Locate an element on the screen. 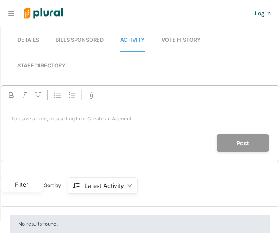  a: Staff Directory is located at coordinates (41, 65).